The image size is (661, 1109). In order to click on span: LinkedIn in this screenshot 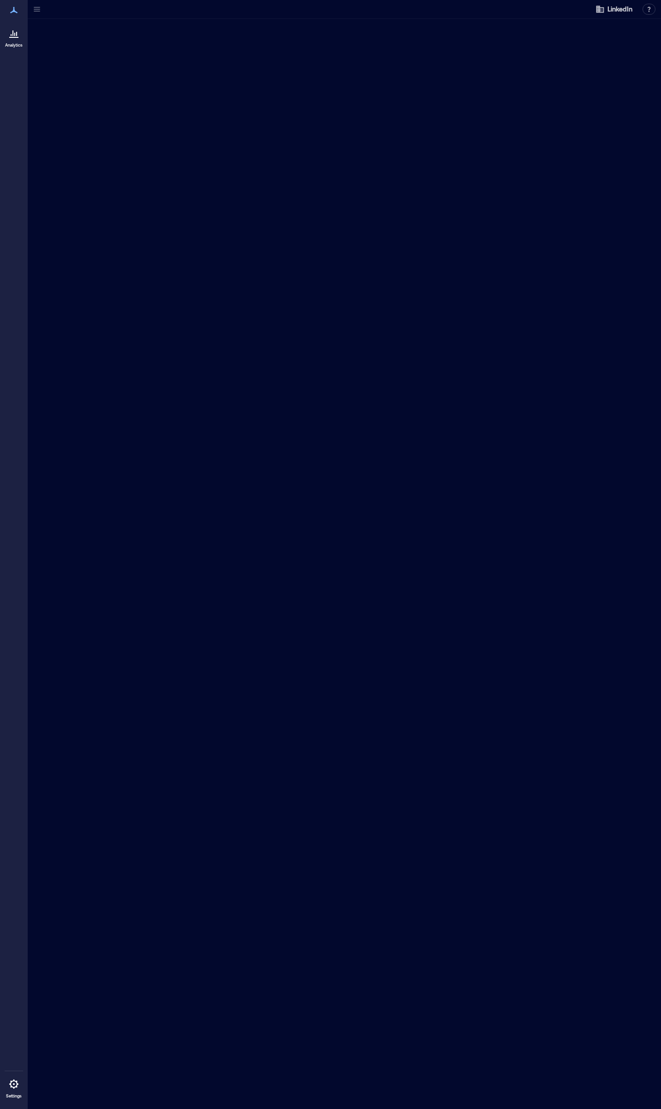, I will do `click(620, 9)`.